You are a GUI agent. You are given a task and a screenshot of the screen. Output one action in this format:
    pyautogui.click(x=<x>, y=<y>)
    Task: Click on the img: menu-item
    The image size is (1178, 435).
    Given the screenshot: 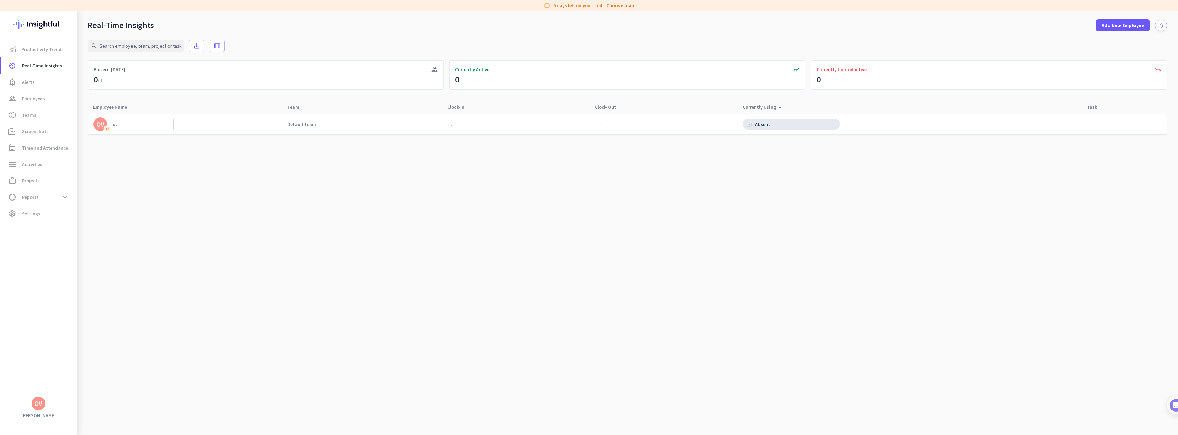 What is the action you would take?
    pyautogui.click(x=13, y=49)
    